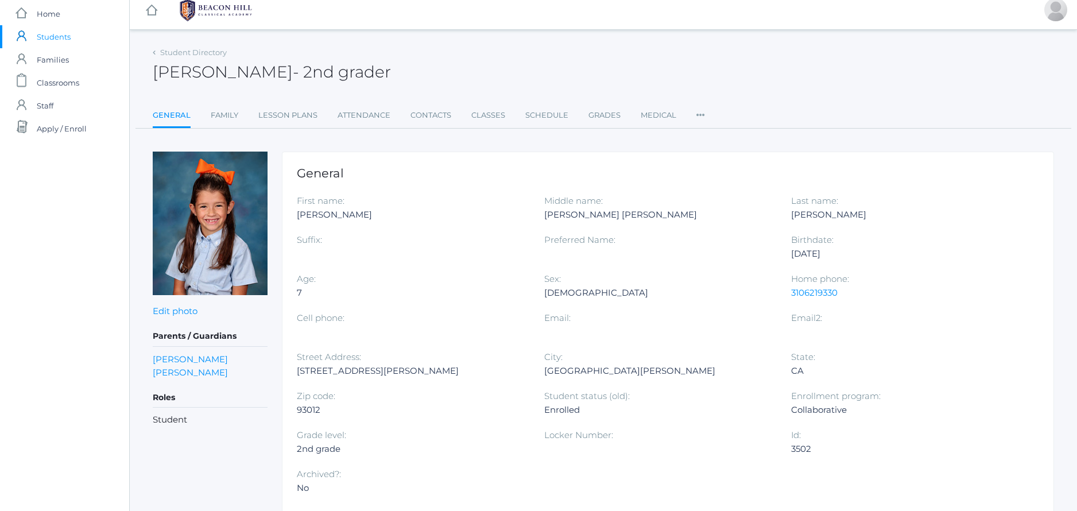 The image size is (1077, 511). What do you see at coordinates (553, 356) in the screenshot?
I see `label: City:` at bounding box center [553, 356].